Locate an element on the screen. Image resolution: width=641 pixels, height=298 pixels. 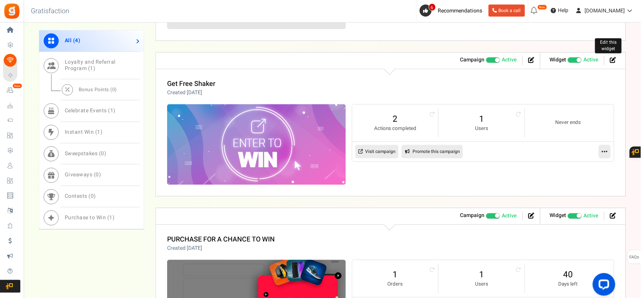
li: 40 is located at coordinates (568, 278).